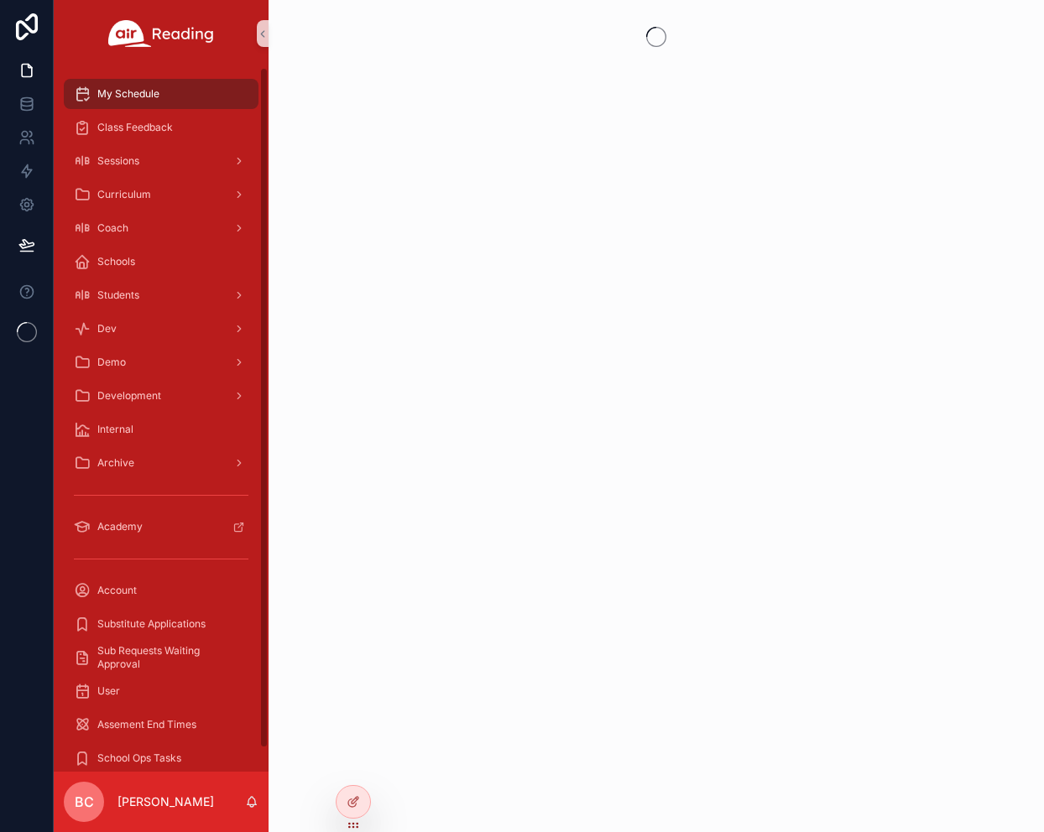  What do you see at coordinates (161, 94) in the screenshot?
I see `a: My Schedule` at bounding box center [161, 94].